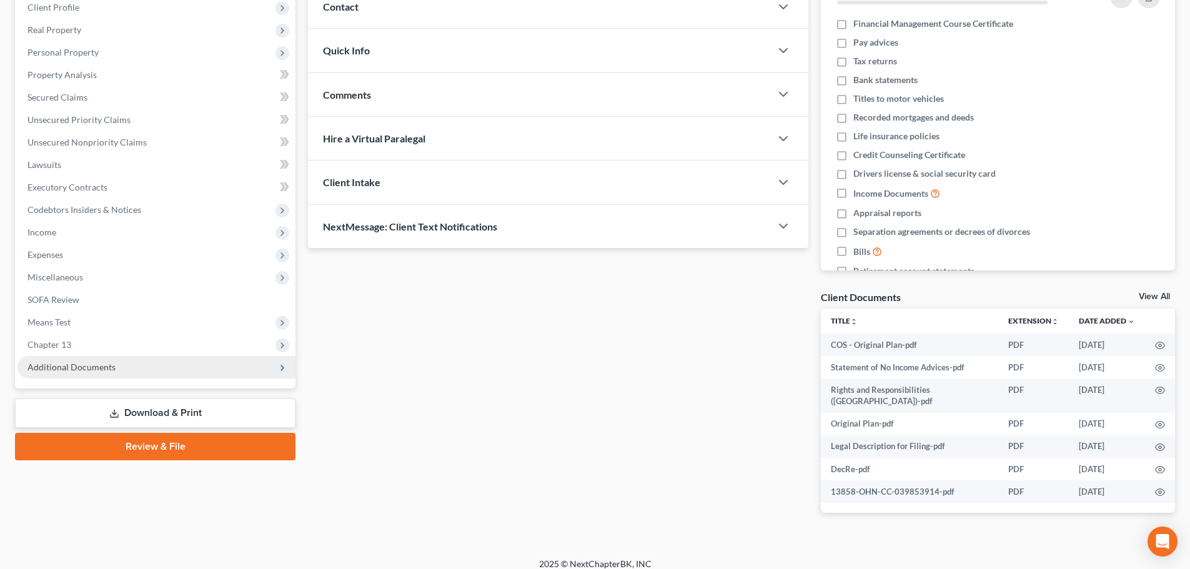 The height and width of the screenshot is (569, 1190). Describe the element at coordinates (374, 138) in the screenshot. I see `span: Hire a Virtual Paralegal` at that location.